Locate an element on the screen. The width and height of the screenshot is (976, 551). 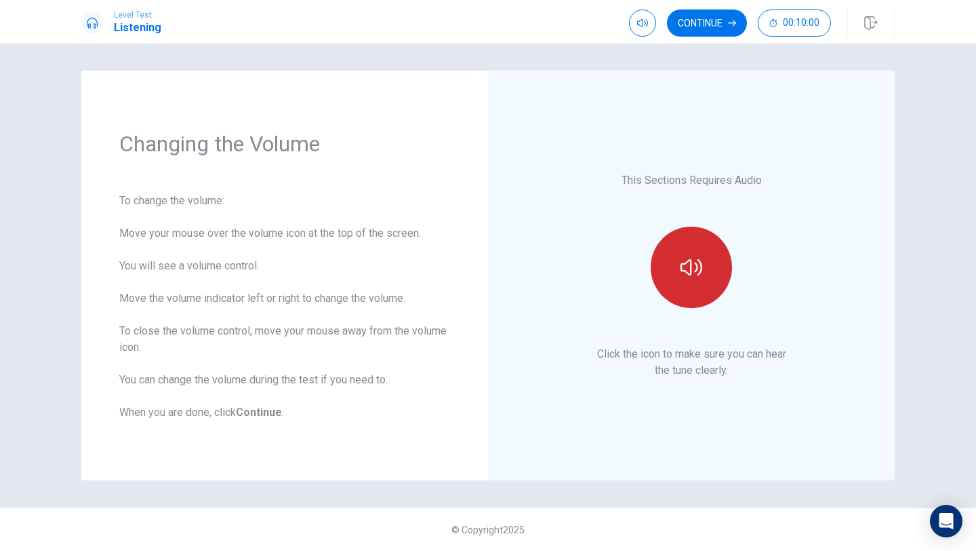
b: Continue is located at coordinates (259, 412).